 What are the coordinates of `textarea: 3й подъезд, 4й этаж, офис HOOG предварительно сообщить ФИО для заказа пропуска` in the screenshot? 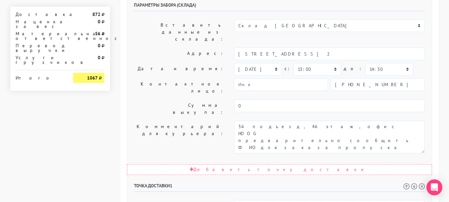 It's located at (329, 137).